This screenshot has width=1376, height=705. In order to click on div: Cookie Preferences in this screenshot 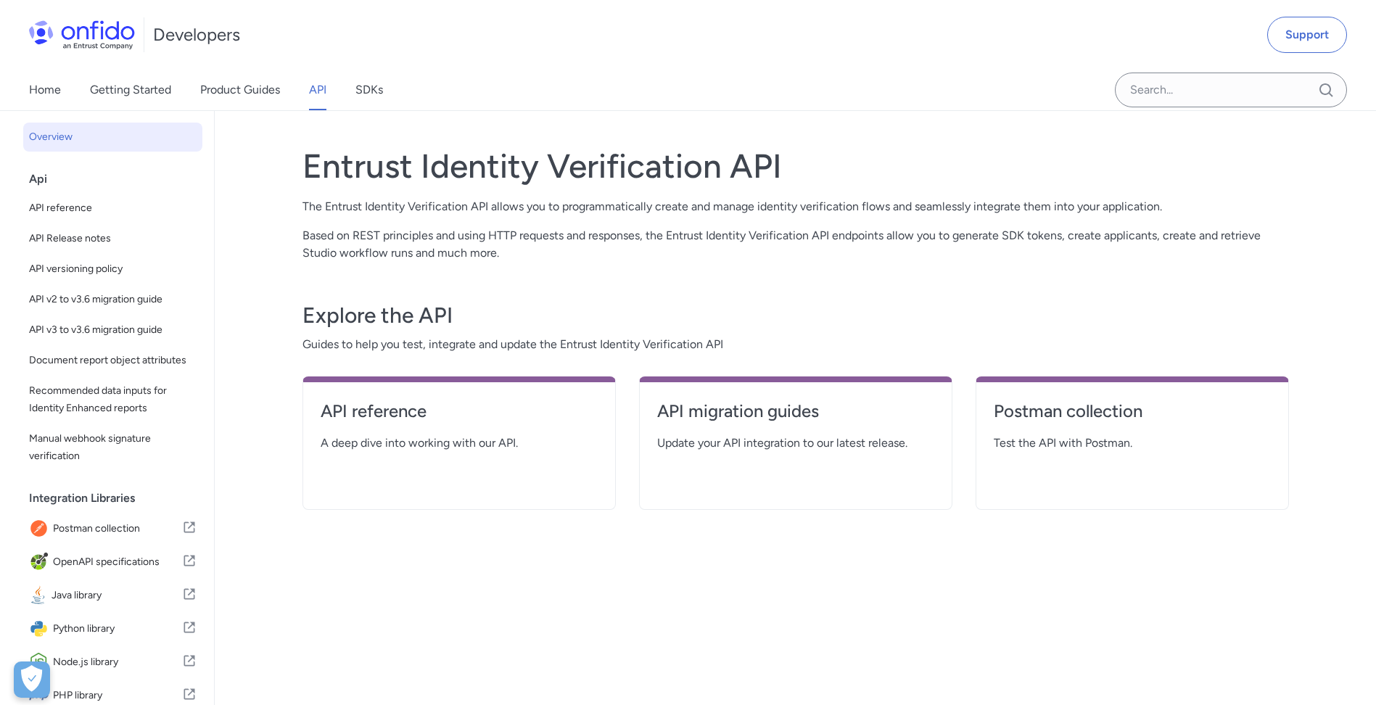, I will do `click(32, 679)`.